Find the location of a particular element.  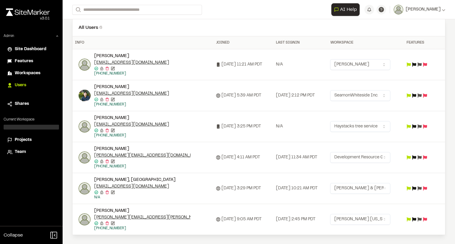

span: Team is located at coordinates (20, 152).